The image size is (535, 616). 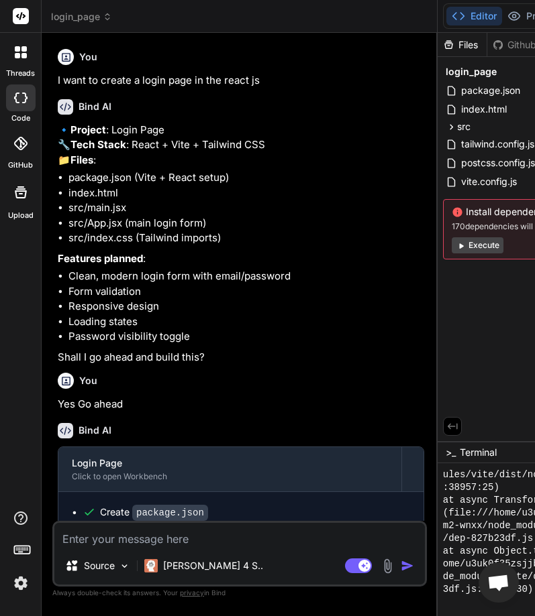 What do you see at coordinates (241, 404) in the screenshot?
I see `p: Yes Go ahead` at bounding box center [241, 404].